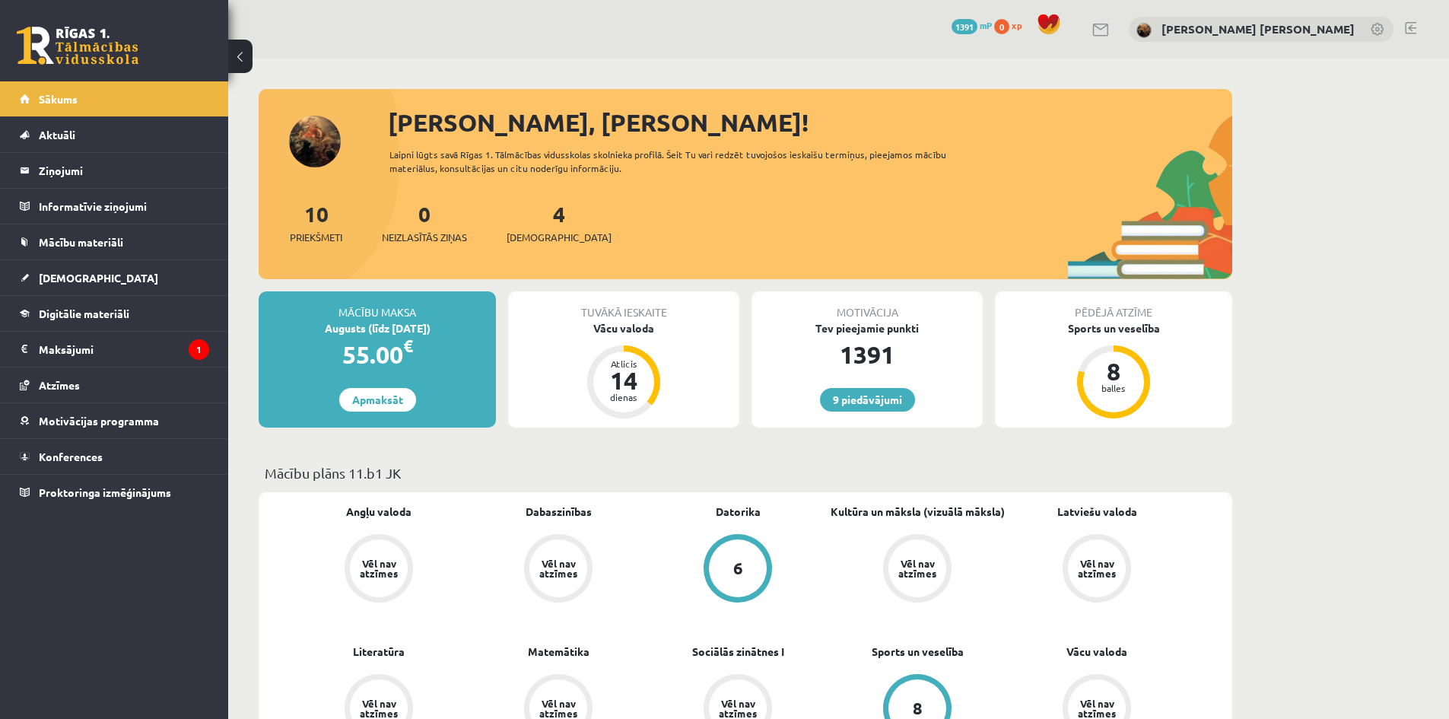  I want to click on a: Digitālie materiāli, so click(114, 313).